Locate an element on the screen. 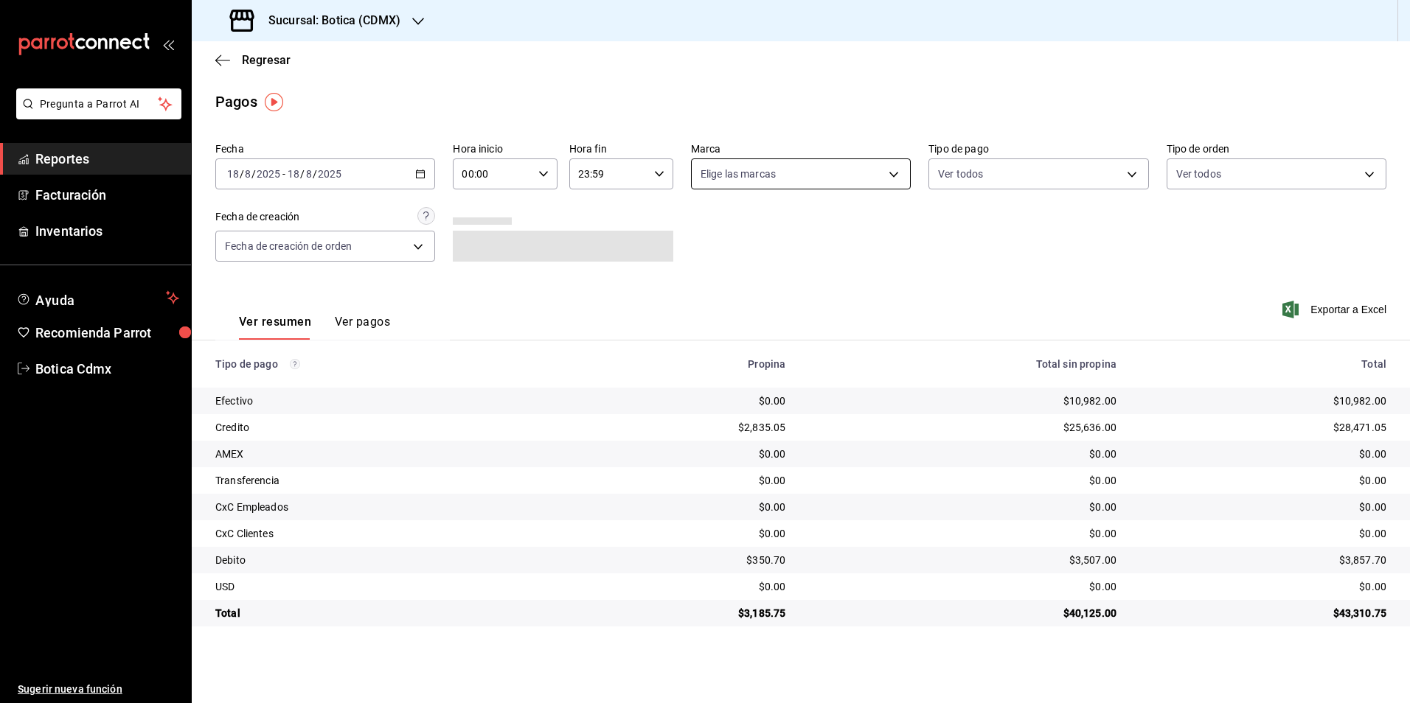 The height and width of the screenshot is (703, 1410). button: Tooltip marker is located at coordinates (274, 102).